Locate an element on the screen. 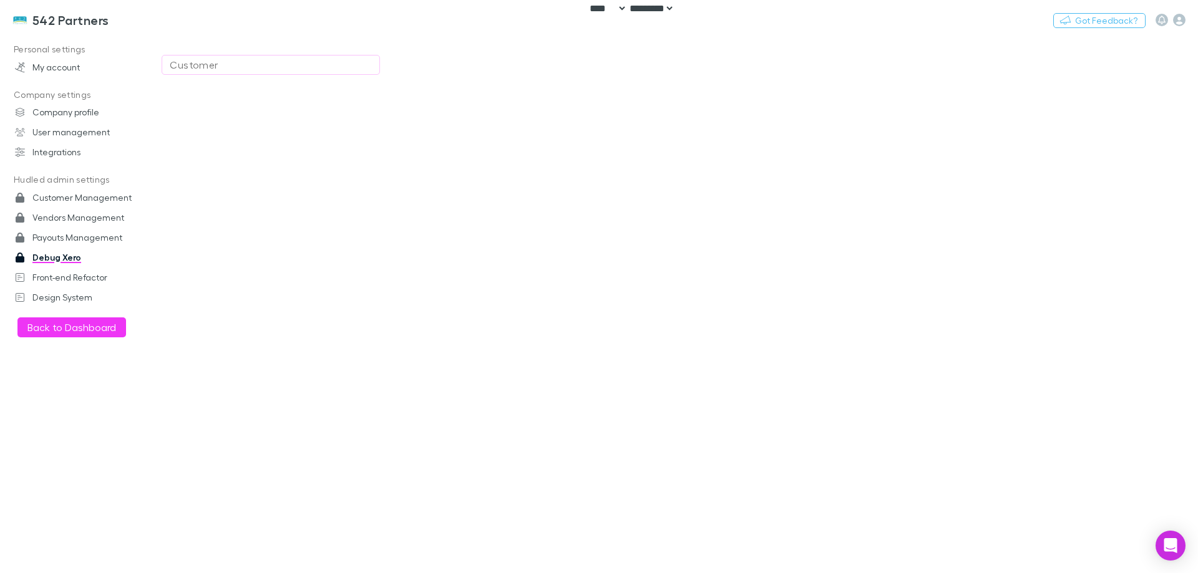 Image resolution: width=1198 pixels, height=573 pixels. div: Customer is located at coordinates (271, 65).